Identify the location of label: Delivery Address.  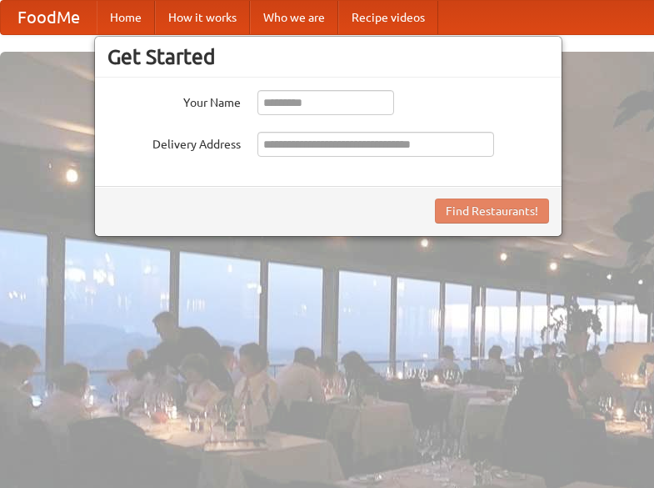
(174, 142).